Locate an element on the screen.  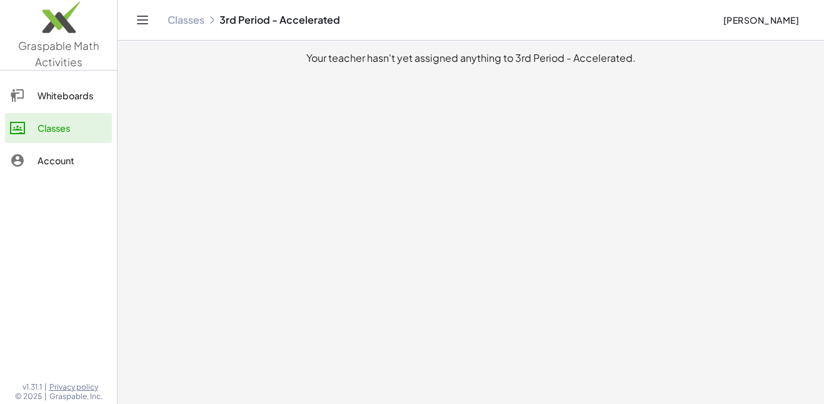
span: Graspable, Inc. is located at coordinates (76, 397).